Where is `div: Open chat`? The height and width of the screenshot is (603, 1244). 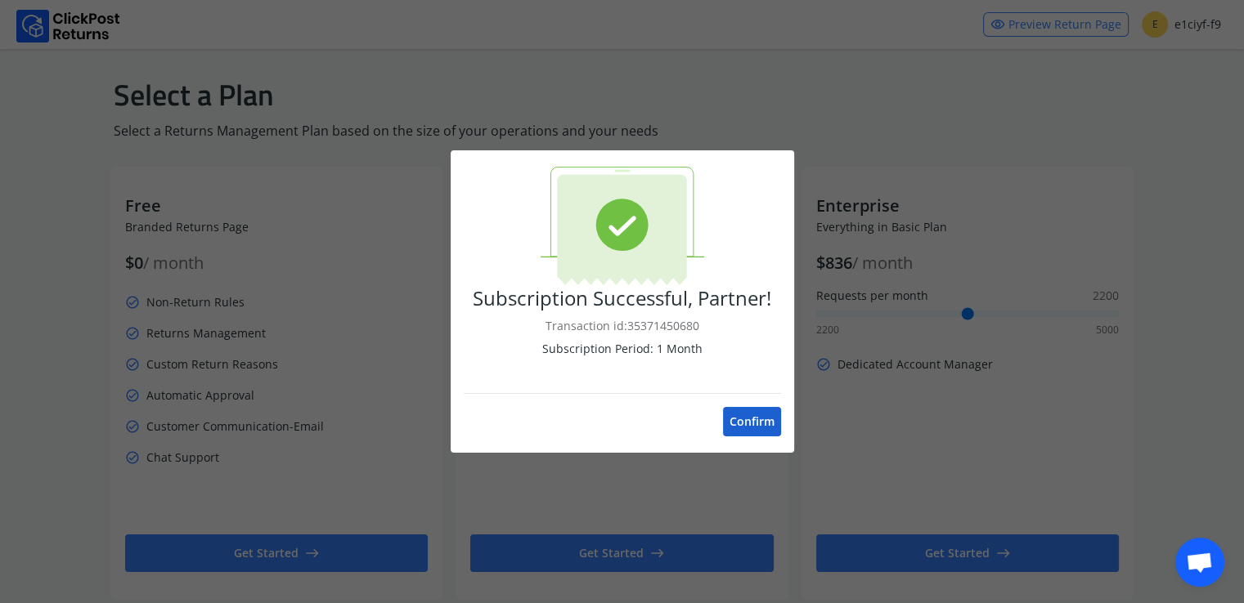 div: Open chat is located at coordinates (1200, 563).